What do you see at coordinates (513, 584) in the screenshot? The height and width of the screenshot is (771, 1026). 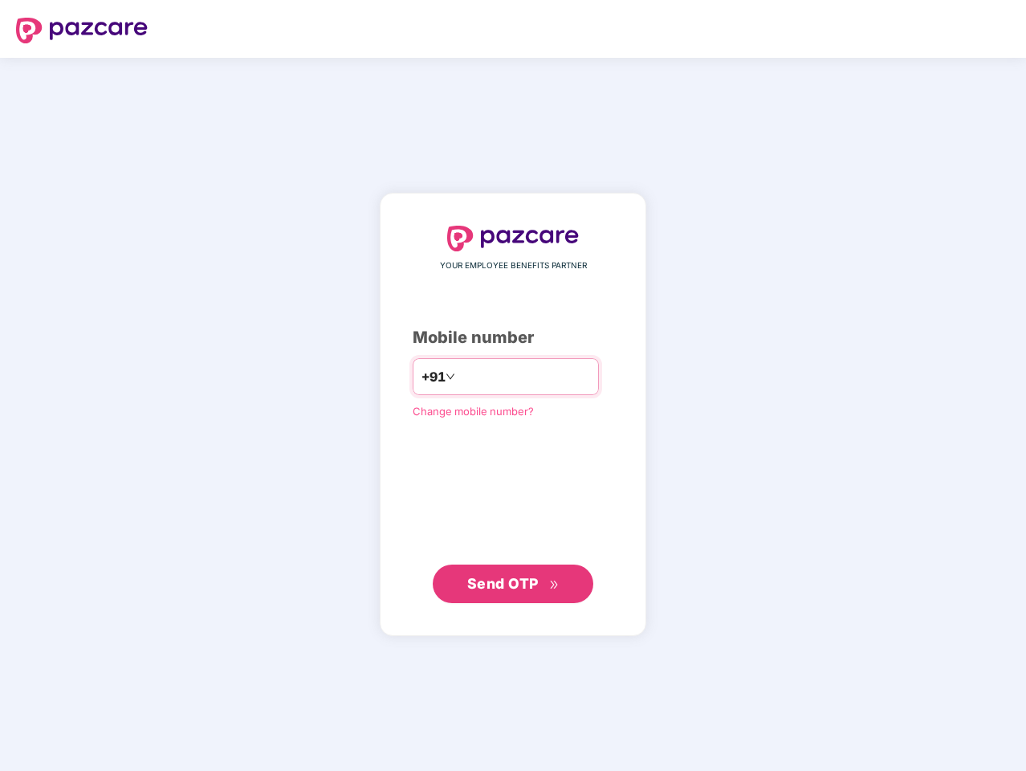 I see `button: Send OTPdouble-right` at bounding box center [513, 584].